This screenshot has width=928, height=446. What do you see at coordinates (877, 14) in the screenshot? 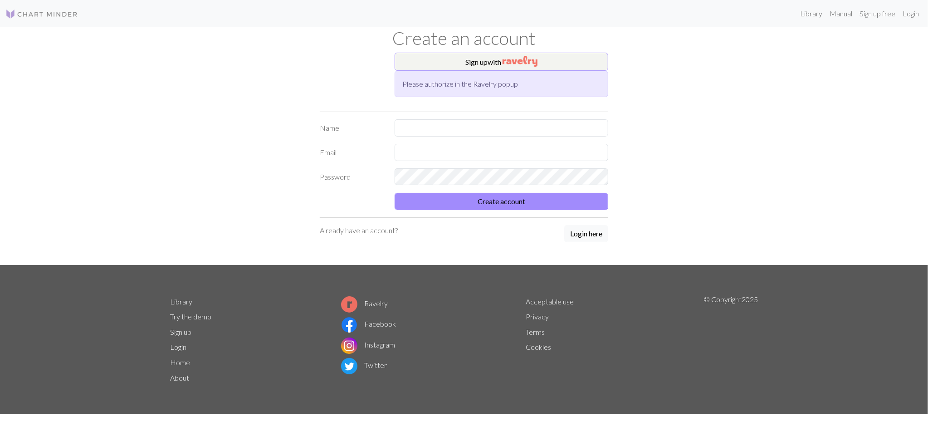
I see `a: Sign up free` at bounding box center [877, 14].